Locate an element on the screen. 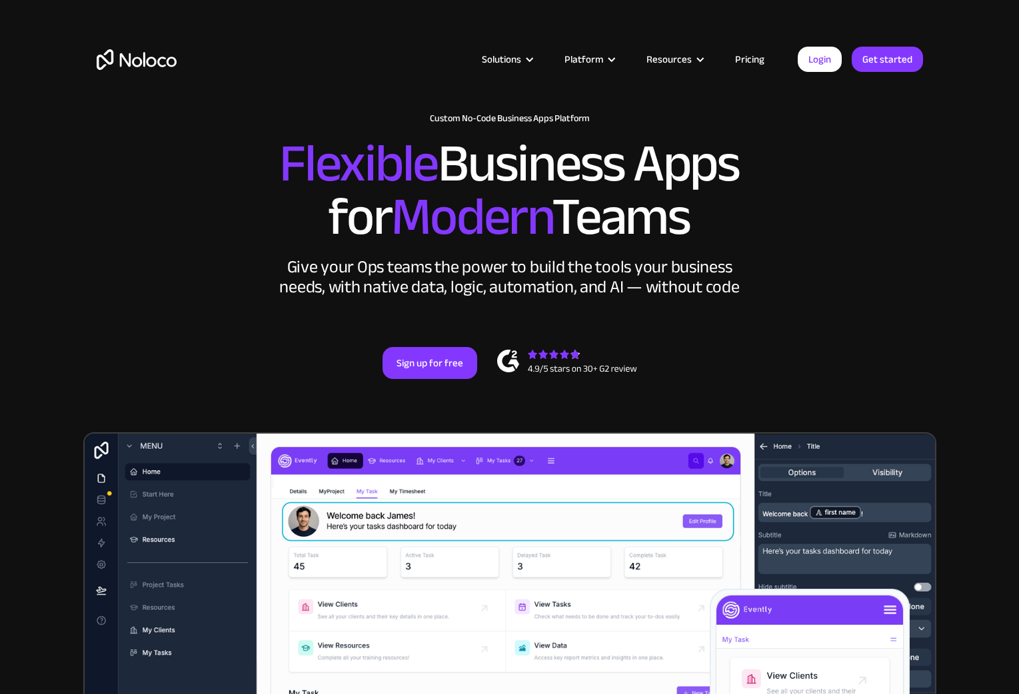 This screenshot has height=694, width=1019. a: home is located at coordinates (137, 59).